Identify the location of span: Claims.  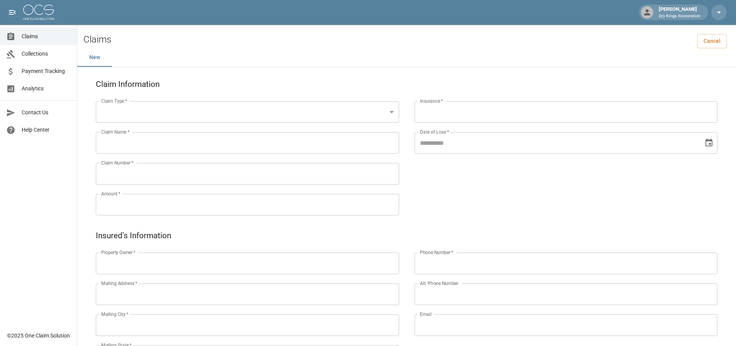
(46, 36).